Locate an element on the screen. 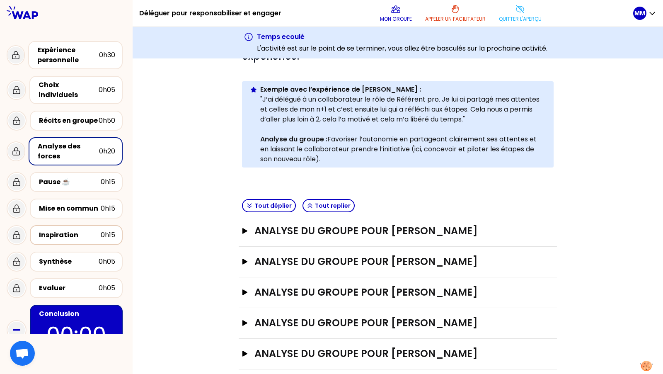 This screenshot has width=663, height=374. div: Conclusion is located at coordinates (77, 314).